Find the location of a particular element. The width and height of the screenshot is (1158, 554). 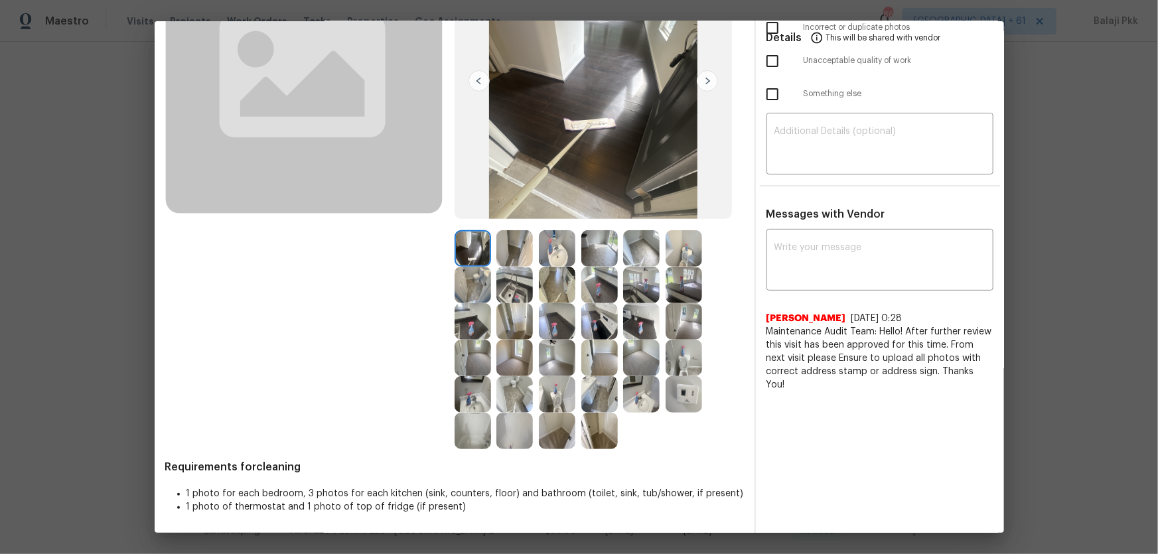

img: left-chevron-button-url is located at coordinates (479, 81).